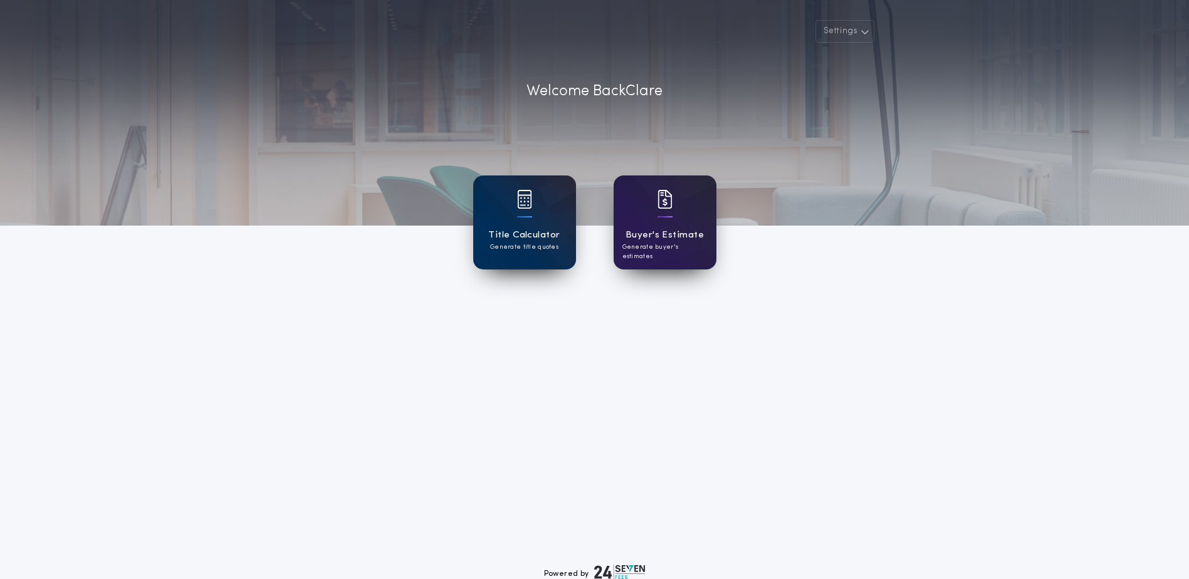 This screenshot has height=579, width=1189. I want to click on a: card iconTitle CalculatorGenerate title quotes, so click(525, 223).